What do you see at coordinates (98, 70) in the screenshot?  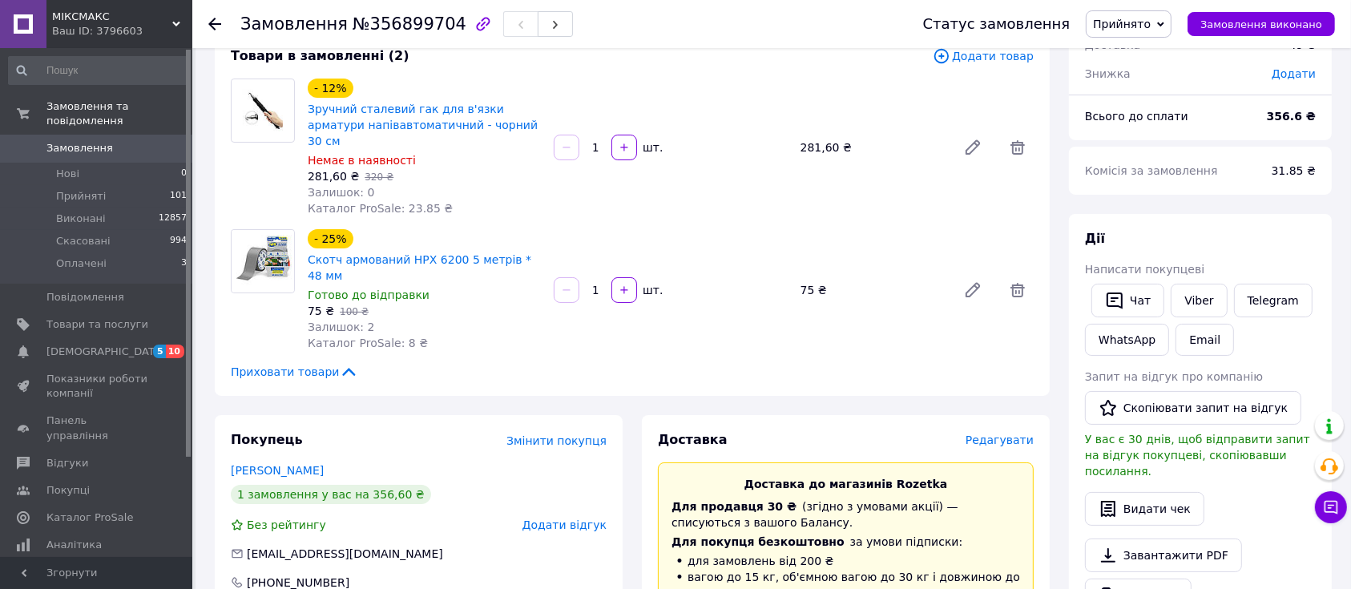 I see `input: Пошук` at bounding box center [98, 70].